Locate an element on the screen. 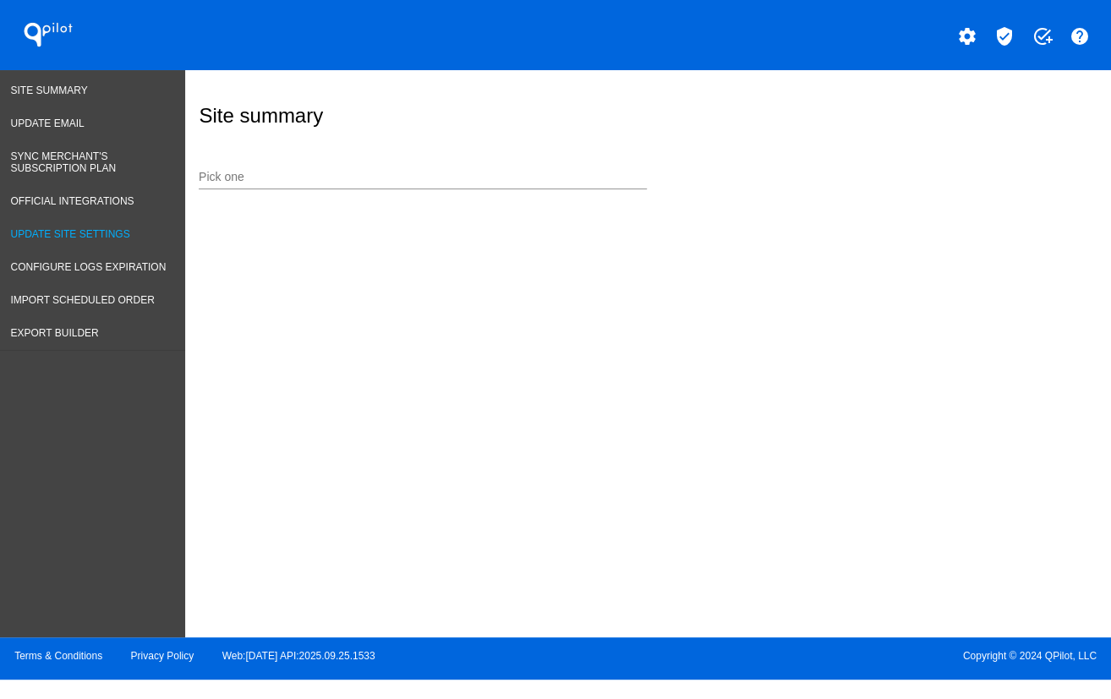 This screenshot has height=699, width=1111. mat-icon: help is located at coordinates (1079, 36).